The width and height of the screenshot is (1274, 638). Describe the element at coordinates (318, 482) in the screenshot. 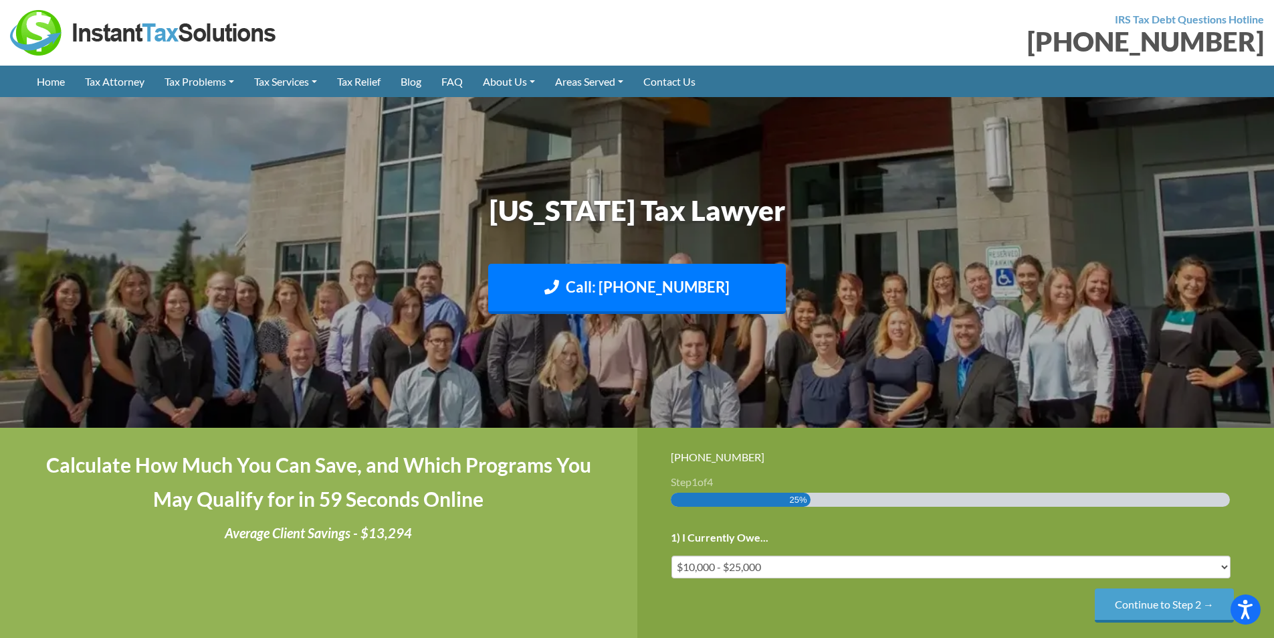

I see `h4: Calculate How Much You Can Save, and Which Programs You May Qualify for in 59 Seconds Online` at that location.